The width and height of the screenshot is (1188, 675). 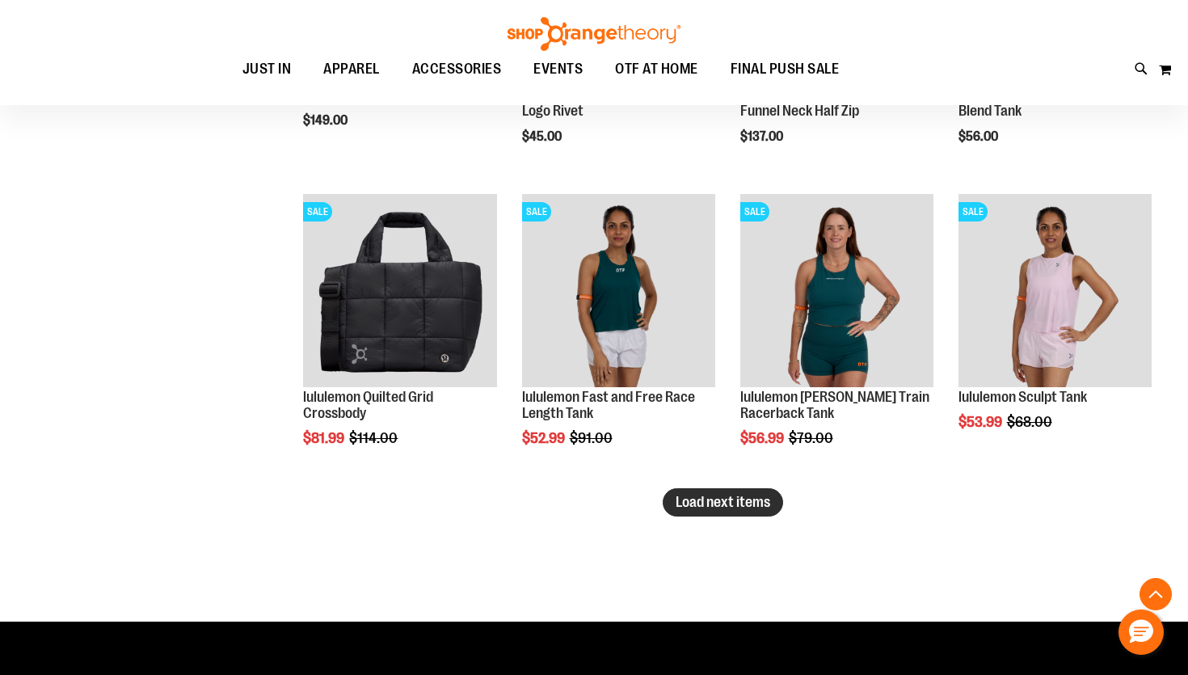 I want to click on span: FINAL PUSH SALE, so click(x=785, y=69).